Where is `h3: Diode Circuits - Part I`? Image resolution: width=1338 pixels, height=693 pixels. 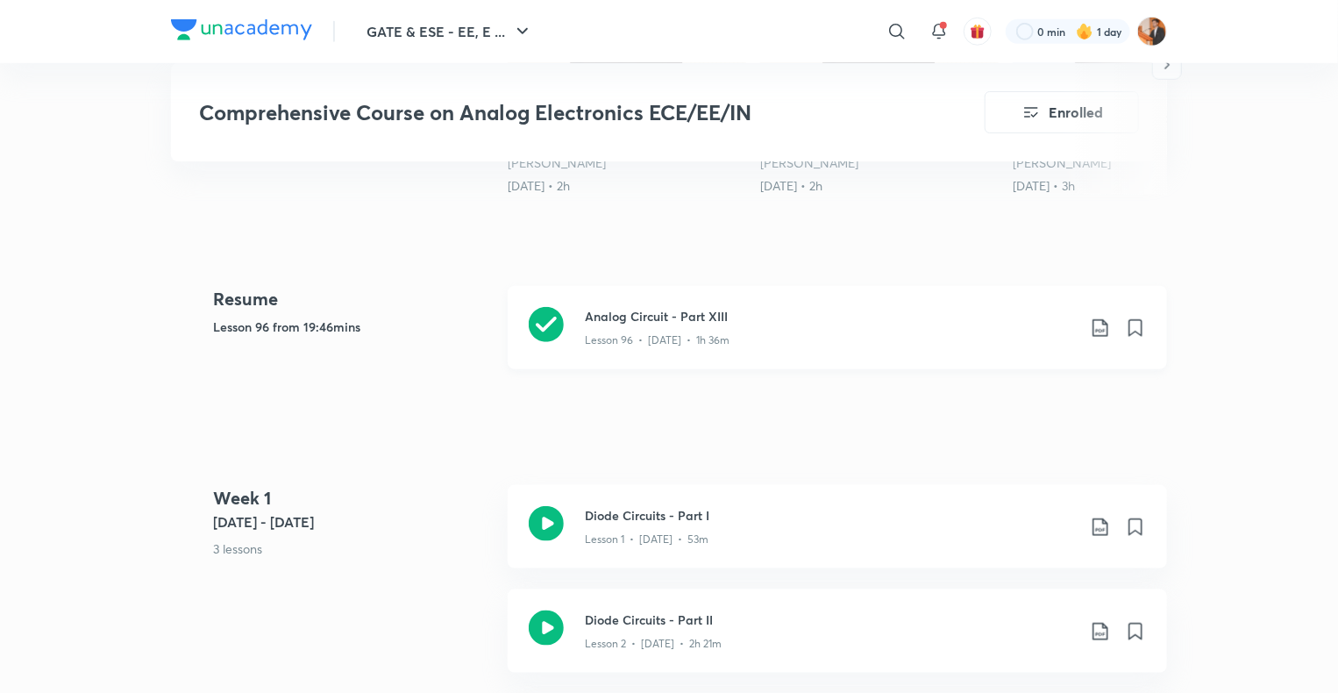 h3: Diode Circuits - Part I is located at coordinates (830, 515).